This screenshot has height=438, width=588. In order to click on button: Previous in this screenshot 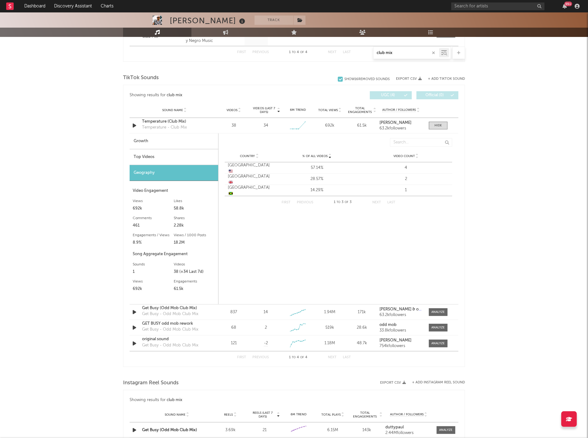, I will do `click(260, 358)`.